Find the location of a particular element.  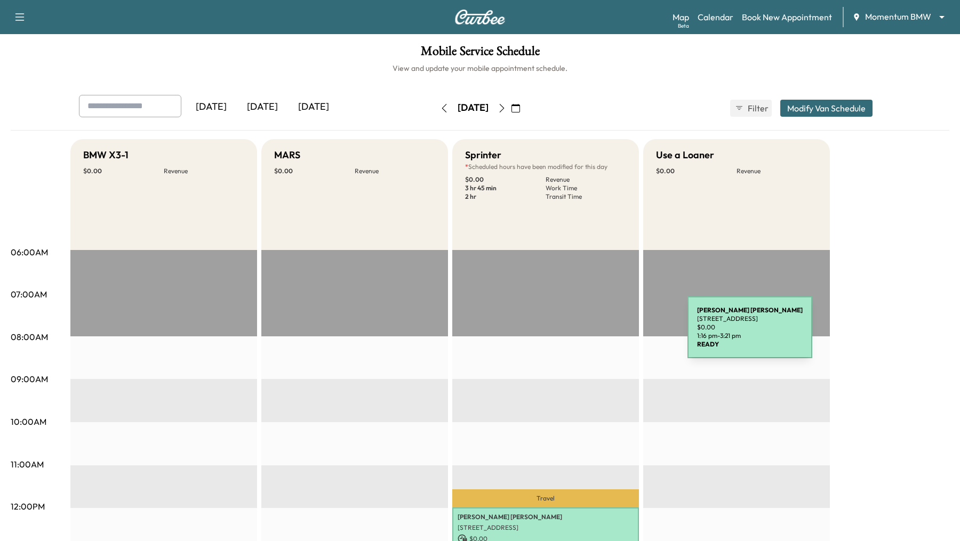

p: 2 hr is located at coordinates (505, 197).